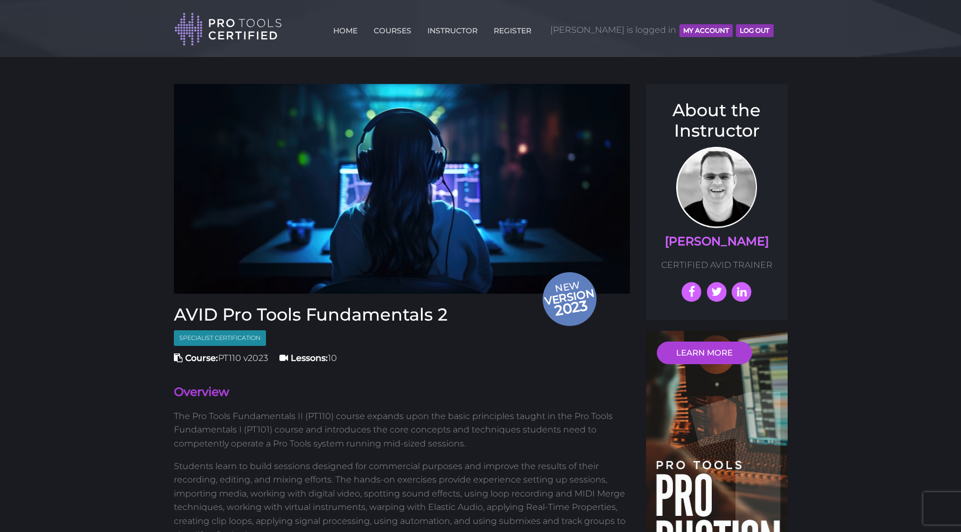 This screenshot has height=532, width=961. I want to click on button: MY ACCOUNT, so click(706, 31).